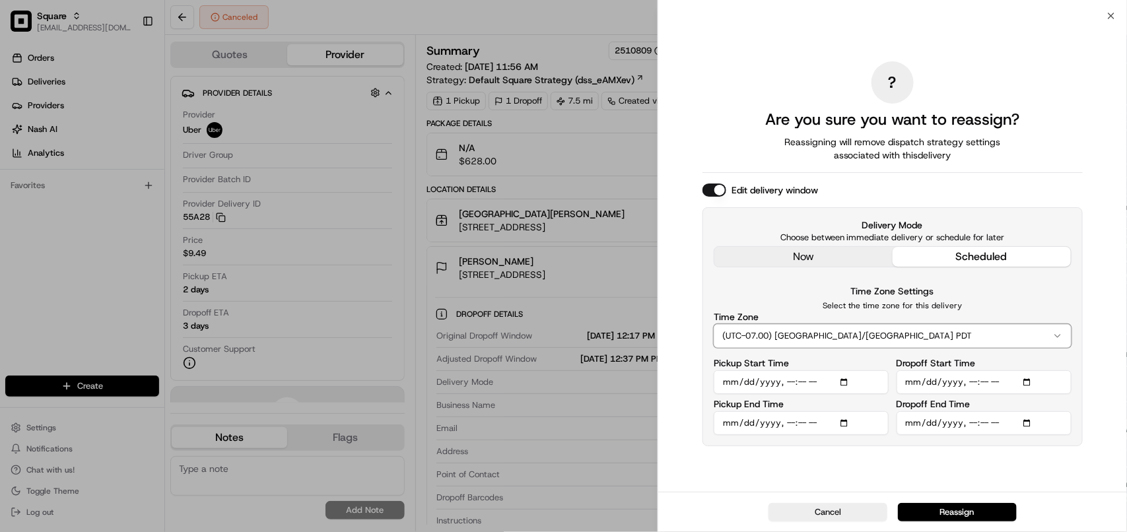  What do you see at coordinates (749, 404) in the screenshot?
I see `label: Pickup End Time` at bounding box center [749, 404].